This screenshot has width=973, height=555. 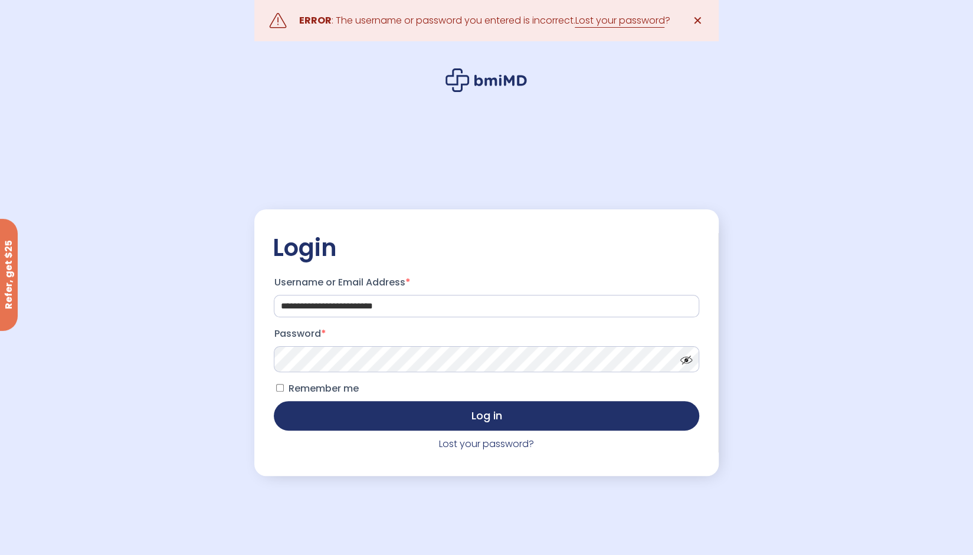 What do you see at coordinates (486, 283) in the screenshot?
I see `label: Username or Email Address` at bounding box center [486, 283].